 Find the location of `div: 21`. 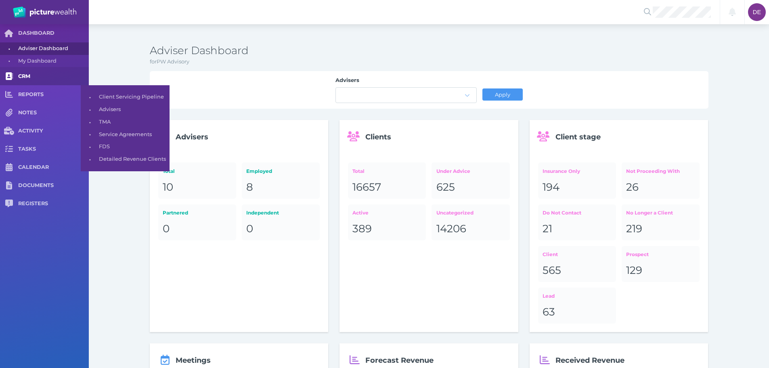

div: 21 is located at coordinates (577, 229).